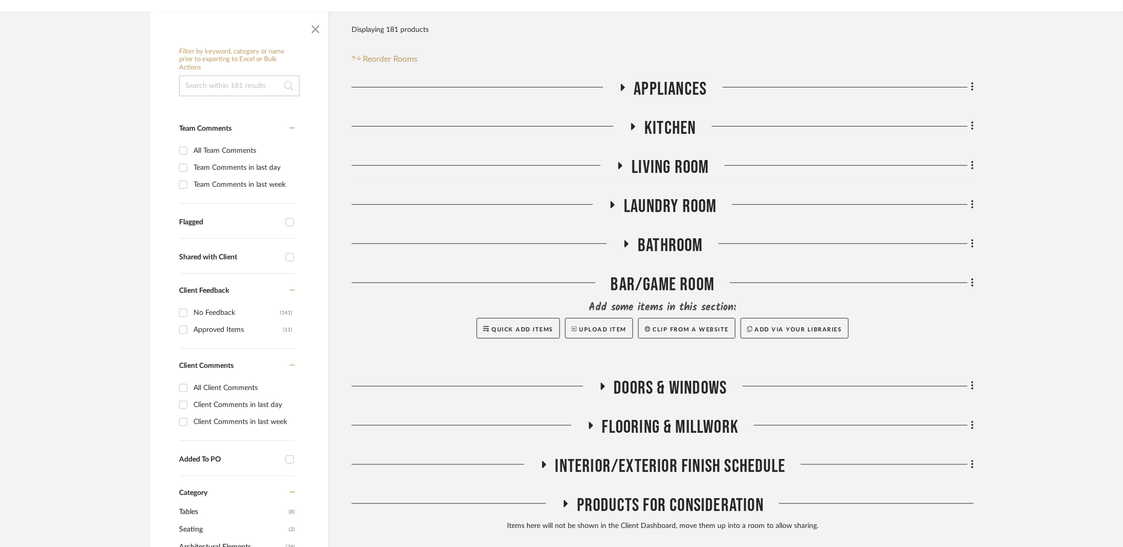  What do you see at coordinates (390, 30) in the screenshot?
I see `div: Displaying 181 products` at bounding box center [390, 30].